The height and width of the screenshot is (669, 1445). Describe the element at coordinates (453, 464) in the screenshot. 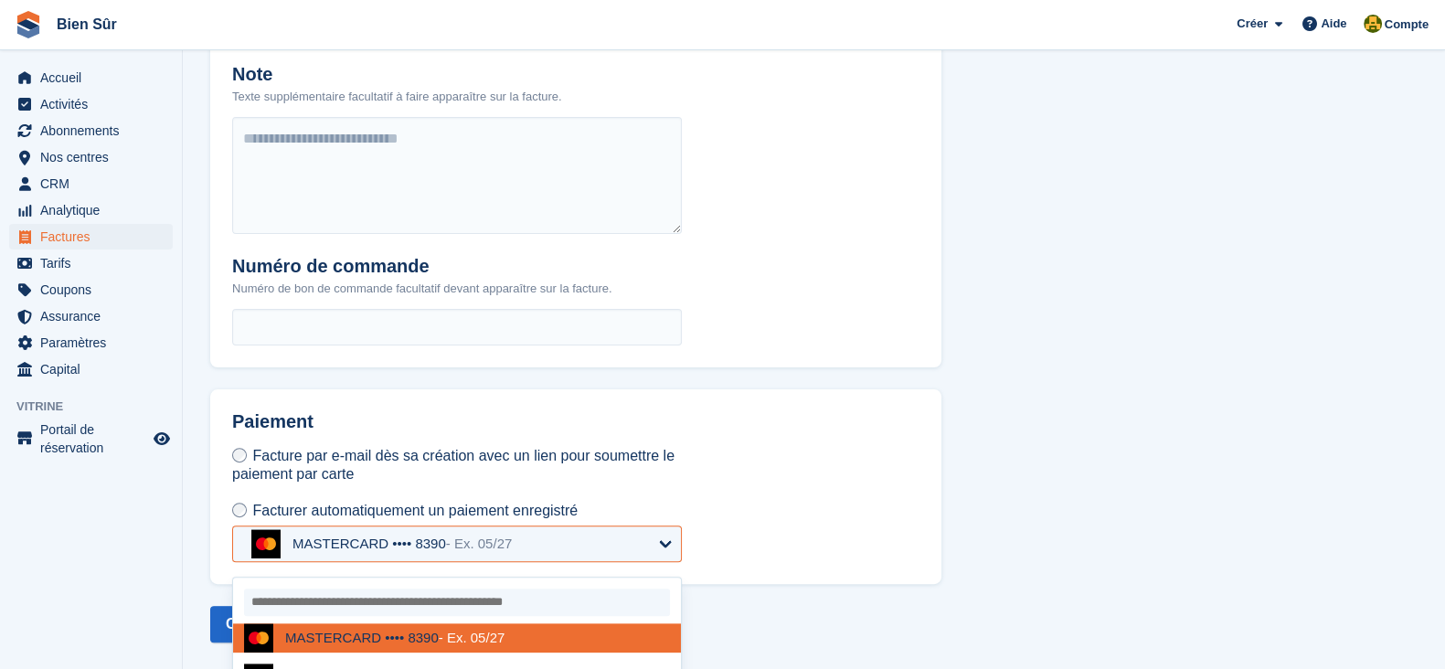

I see `span: Facture par e-mail dès sa création avec un lien pour soumettre le paiement par carte` at that location.